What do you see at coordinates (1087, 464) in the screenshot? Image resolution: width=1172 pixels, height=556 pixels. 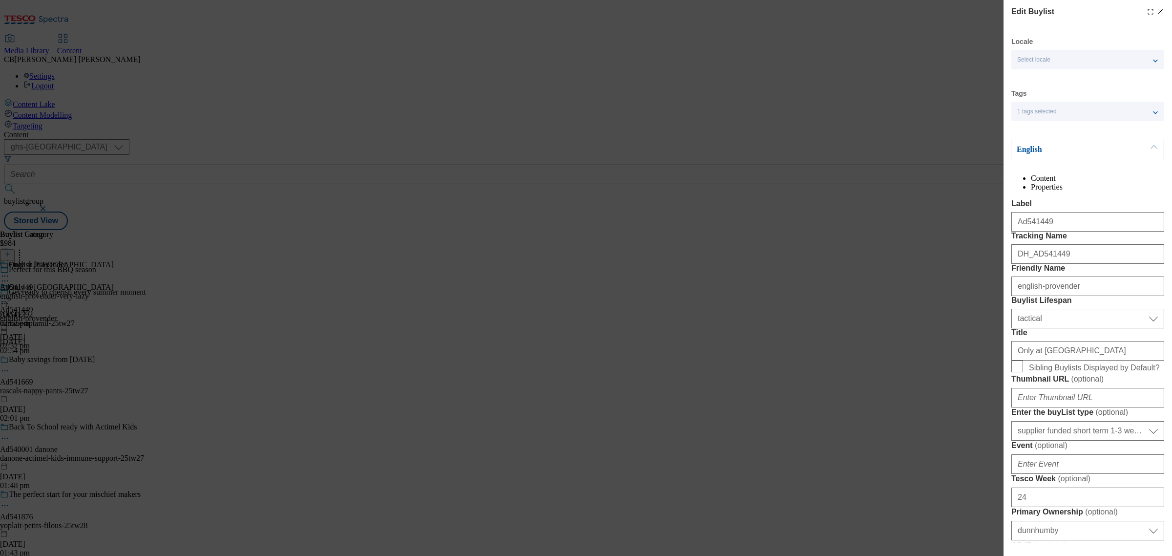 I see `input: Enter Event` at bounding box center [1087, 464].